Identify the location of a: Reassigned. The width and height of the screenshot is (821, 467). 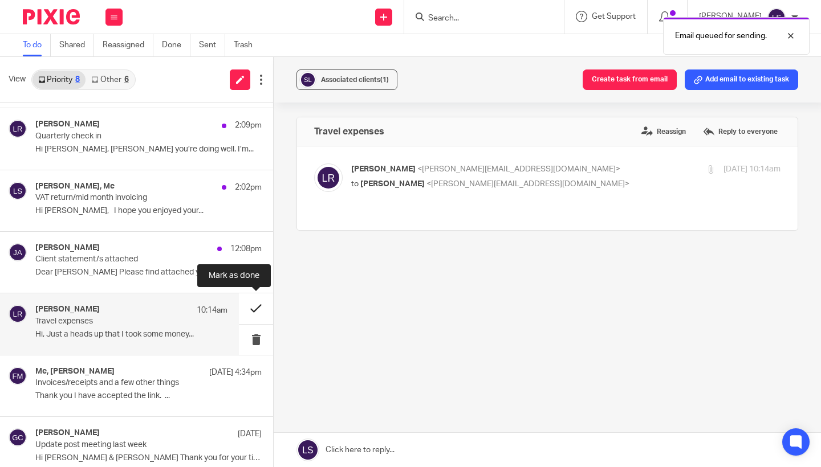
(128, 45).